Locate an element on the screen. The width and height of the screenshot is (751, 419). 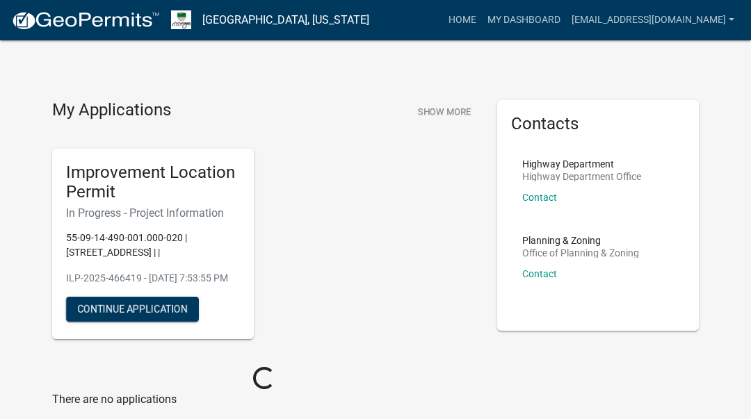
h5: Improvement Location Permit is located at coordinates (153, 183).